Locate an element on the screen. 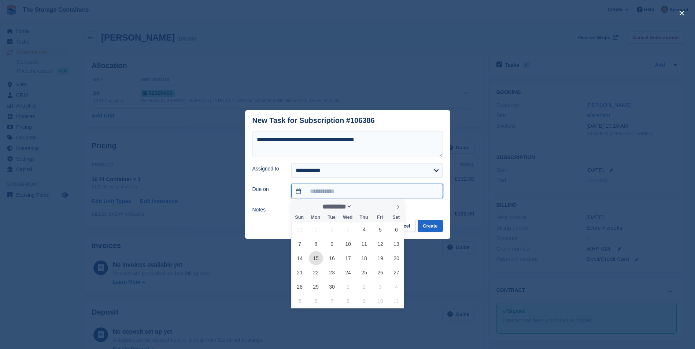 Image resolution: width=695 pixels, height=349 pixels. span: September 10, 2025 is located at coordinates (348, 244).